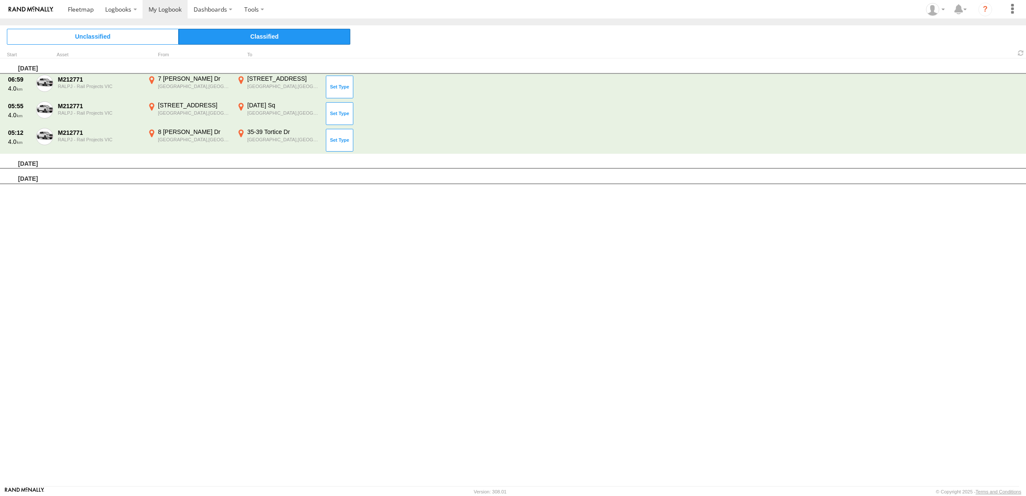  What do you see at coordinates (100, 55) in the screenshot?
I see `div: Asset` at bounding box center [100, 55].